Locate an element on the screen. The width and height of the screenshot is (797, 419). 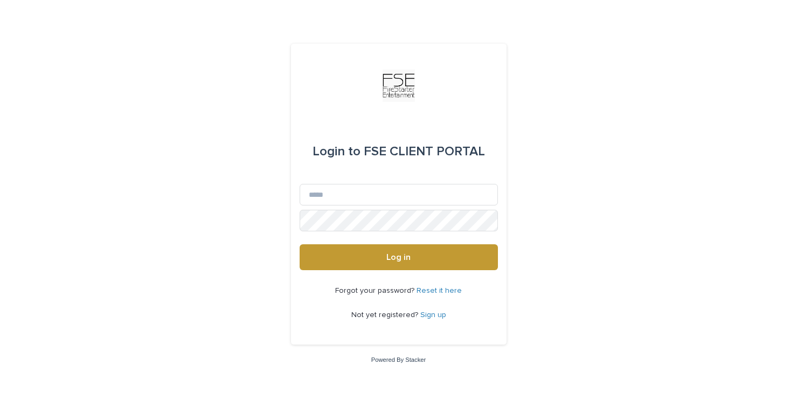
a: Powered By Stacker is located at coordinates (398, 359).